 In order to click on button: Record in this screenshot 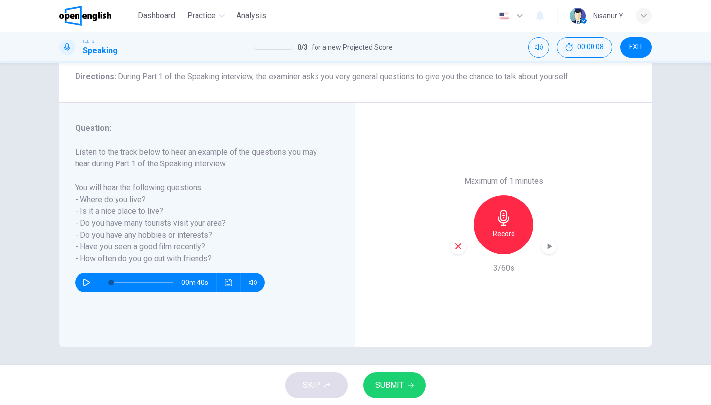, I will do `click(504, 225)`.